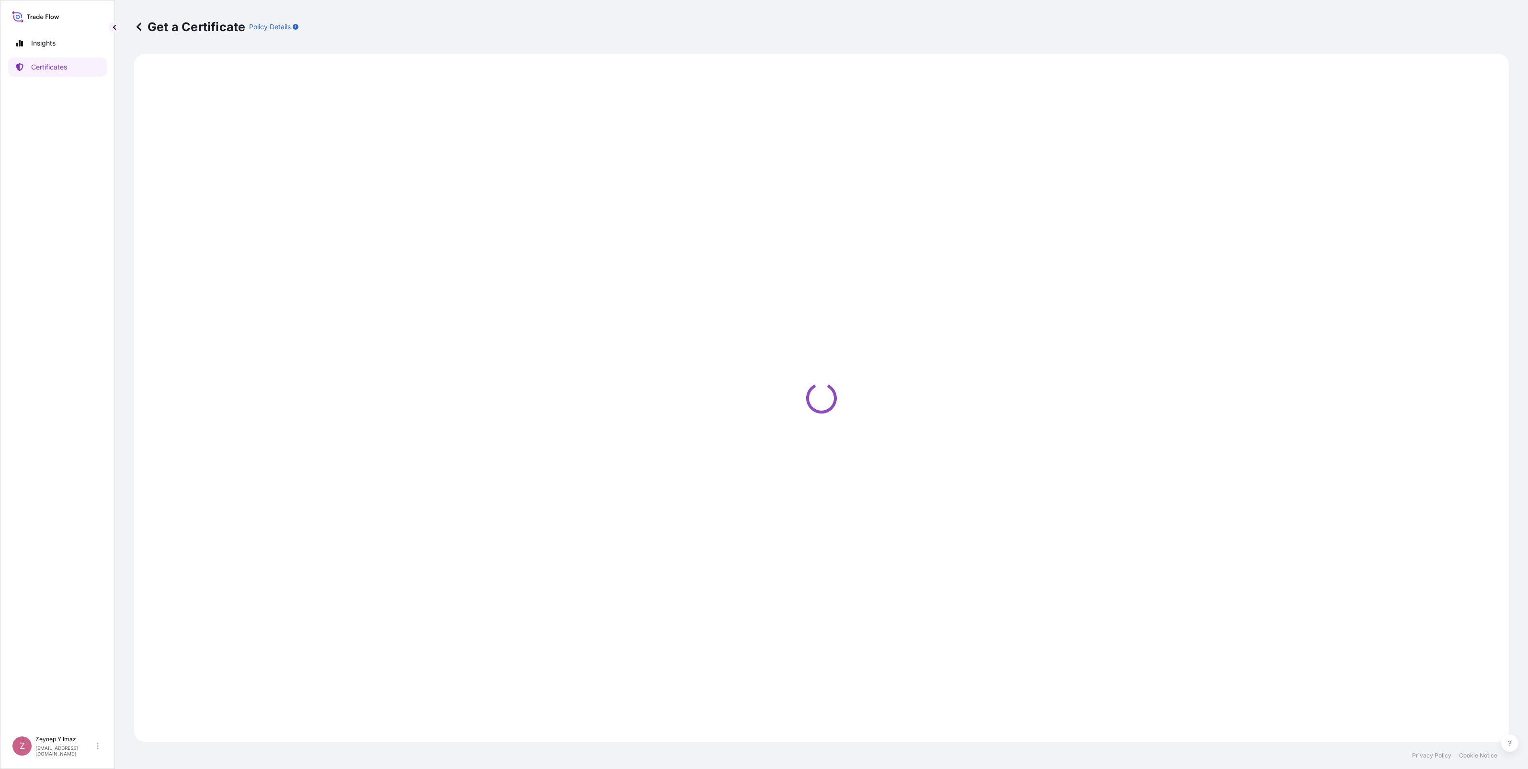 The image size is (1528, 769). What do you see at coordinates (821, 397) in the screenshot?
I see `div: Loading` at bounding box center [821, 397].